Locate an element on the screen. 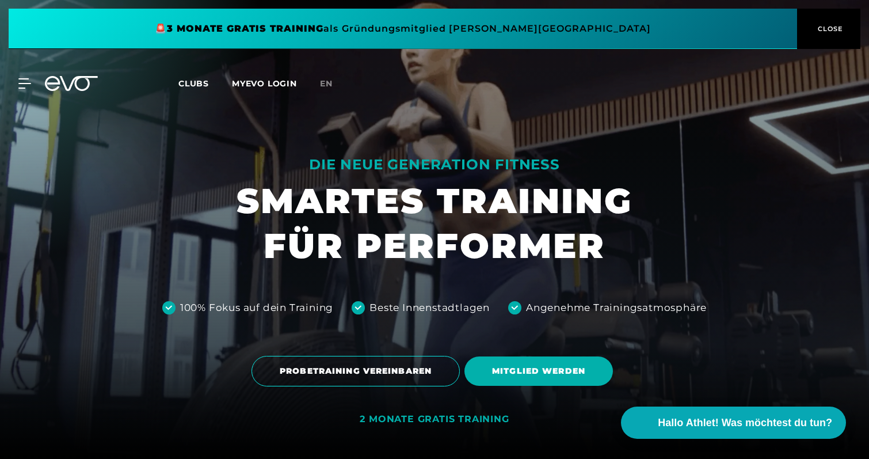 Image resolution: width=869 pixels, height=459 pixels. button: Hallo Athlet! Was möchtest du tun? is located at coordinates (733, 422).